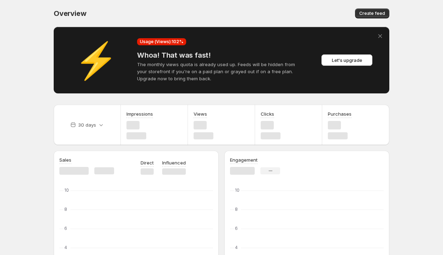 The height and width of the screenshot is (255, 443). Describe the element at coordinates (244, 160) in the screenshot. I see `h3: Engagement` at that location.